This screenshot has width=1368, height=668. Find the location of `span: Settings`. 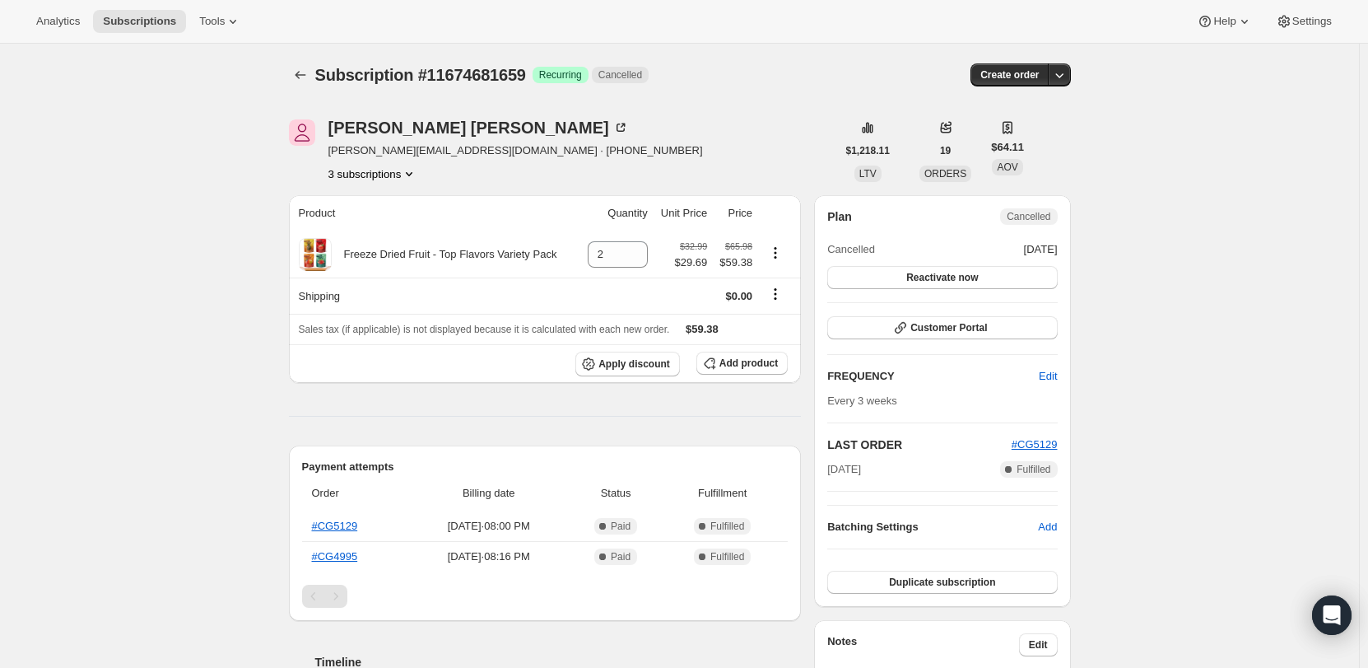

span: Settings is located at coordinates (1312, 21).